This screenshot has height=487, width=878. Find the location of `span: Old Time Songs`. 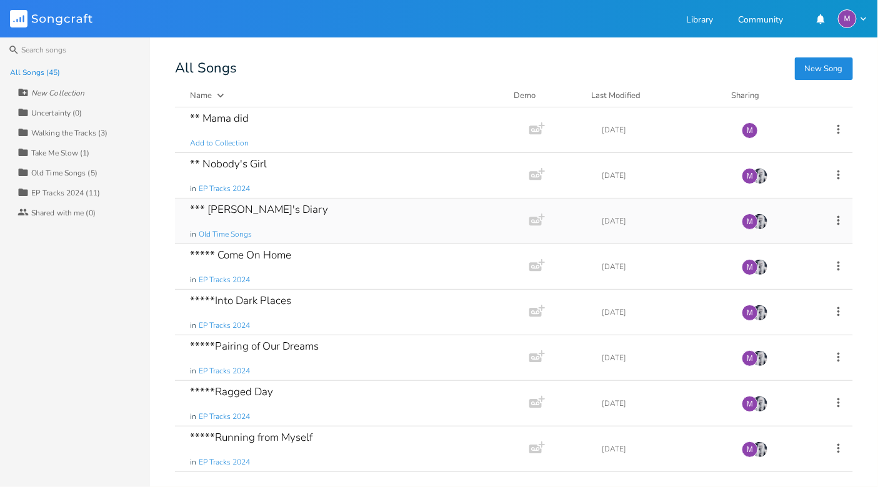

span: Old Time Songs is located at coordinates (225, 234).